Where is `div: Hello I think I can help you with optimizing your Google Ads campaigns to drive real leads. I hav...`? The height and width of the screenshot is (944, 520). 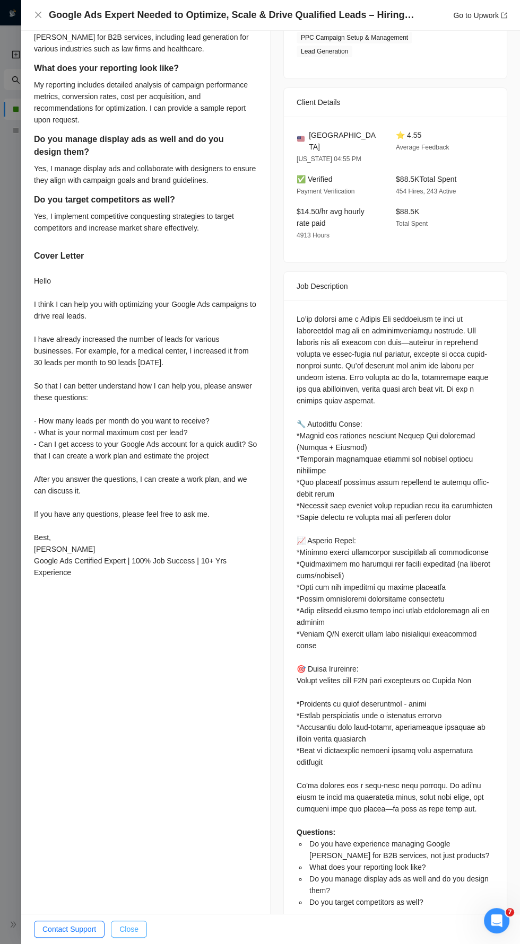 div: Hello I think I can help you with optimizing your Google Ads campaigns to drive real leads. I hav... is located at coordinates (145, 427).